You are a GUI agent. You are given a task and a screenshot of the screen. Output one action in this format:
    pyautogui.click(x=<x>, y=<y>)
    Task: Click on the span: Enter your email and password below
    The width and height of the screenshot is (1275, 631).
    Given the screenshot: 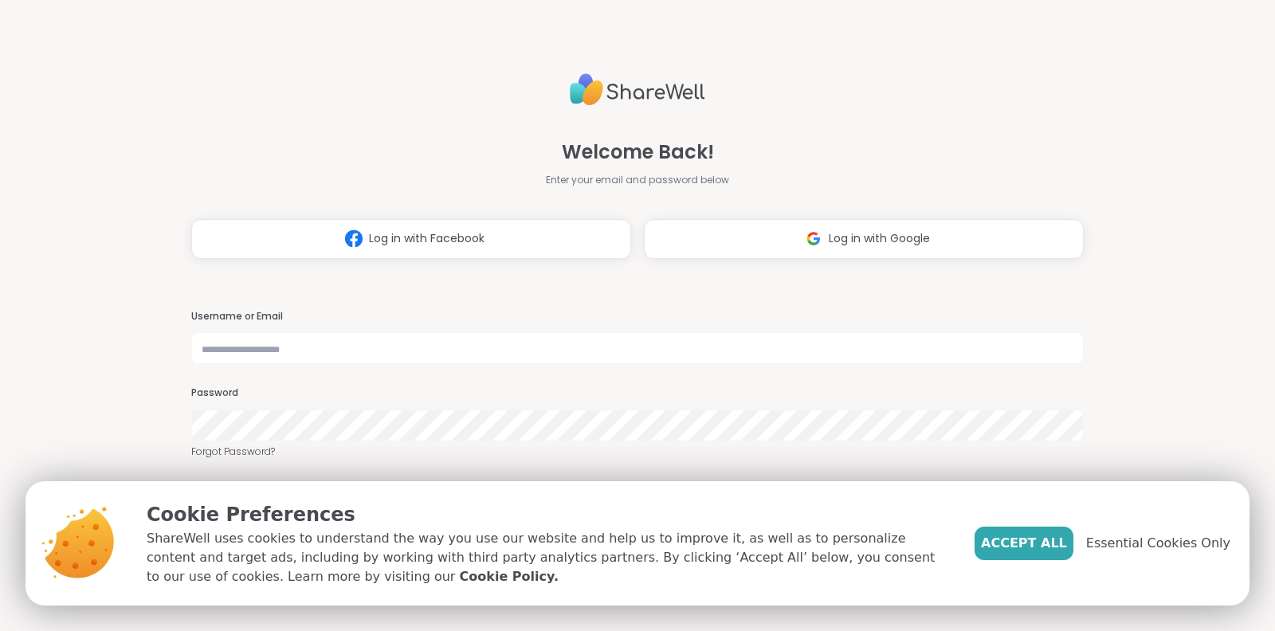 What is the action you would take?
    pyautogui.click(x=637, y=180)
    